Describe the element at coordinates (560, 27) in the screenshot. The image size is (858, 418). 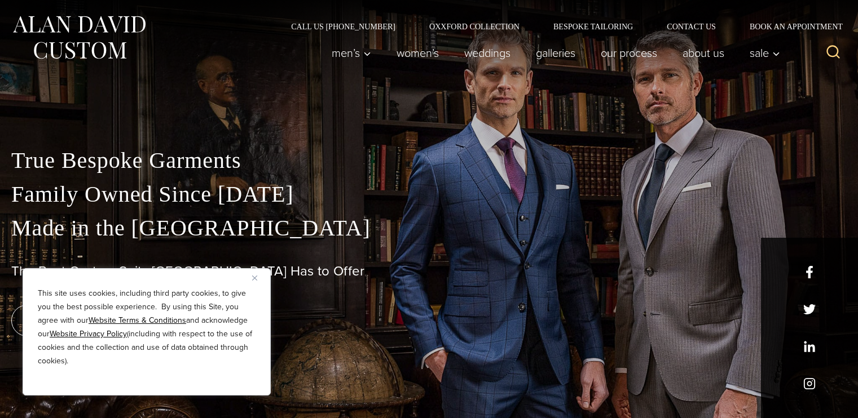
I see `nav: Secondary Navigation` at that location.